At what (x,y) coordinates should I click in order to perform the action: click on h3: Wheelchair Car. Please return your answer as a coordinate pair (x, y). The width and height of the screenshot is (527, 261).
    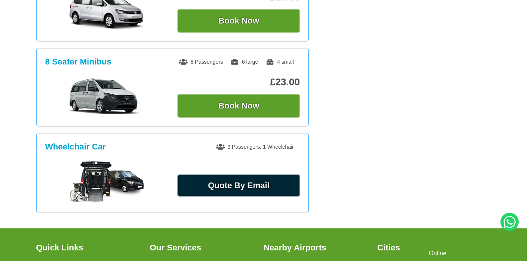
    Looking at the image, I should click on (75, 147).